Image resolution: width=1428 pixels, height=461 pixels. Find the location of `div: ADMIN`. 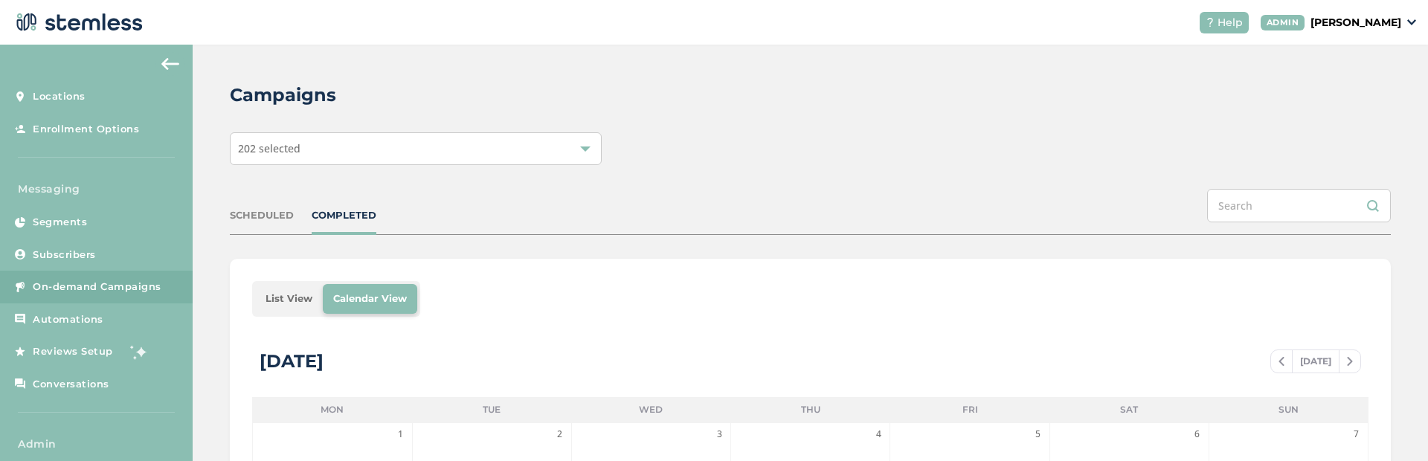

div: ADMIN is located at coordinates (1283, 22).